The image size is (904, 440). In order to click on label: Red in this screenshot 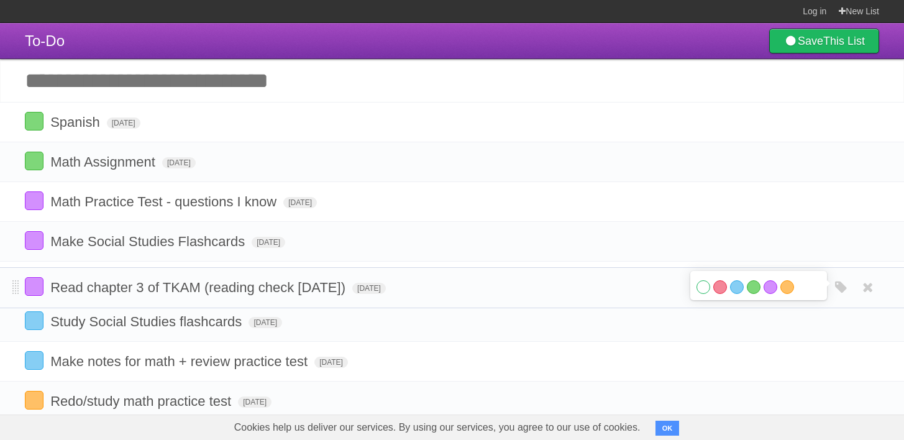, I will do `click(720, 287)`.